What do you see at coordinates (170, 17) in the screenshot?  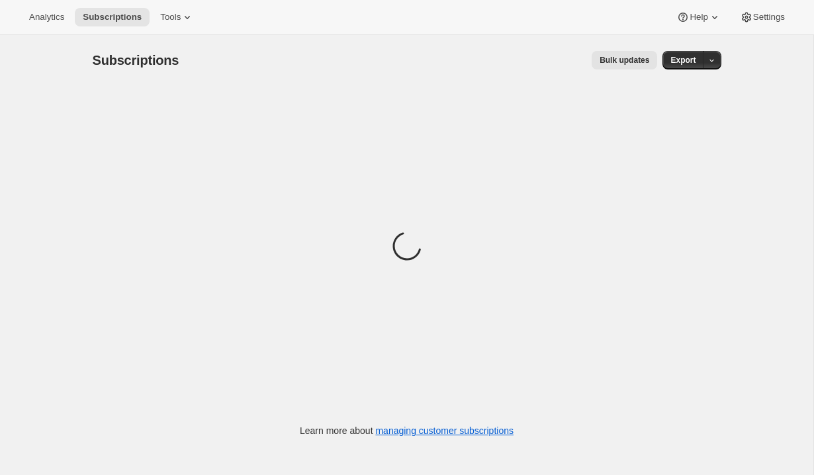 I see `span: Tools` at bounding box center [170, 17].